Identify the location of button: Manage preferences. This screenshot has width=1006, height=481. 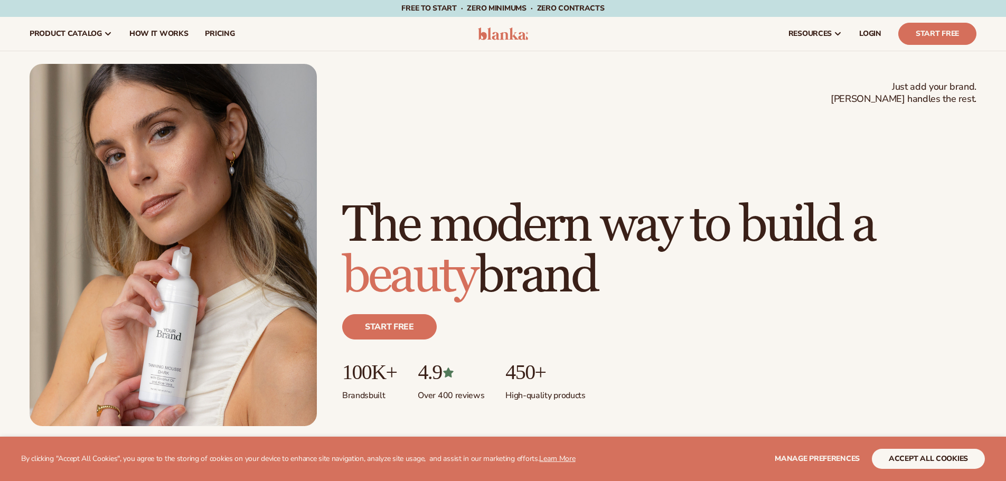
(817, 459).